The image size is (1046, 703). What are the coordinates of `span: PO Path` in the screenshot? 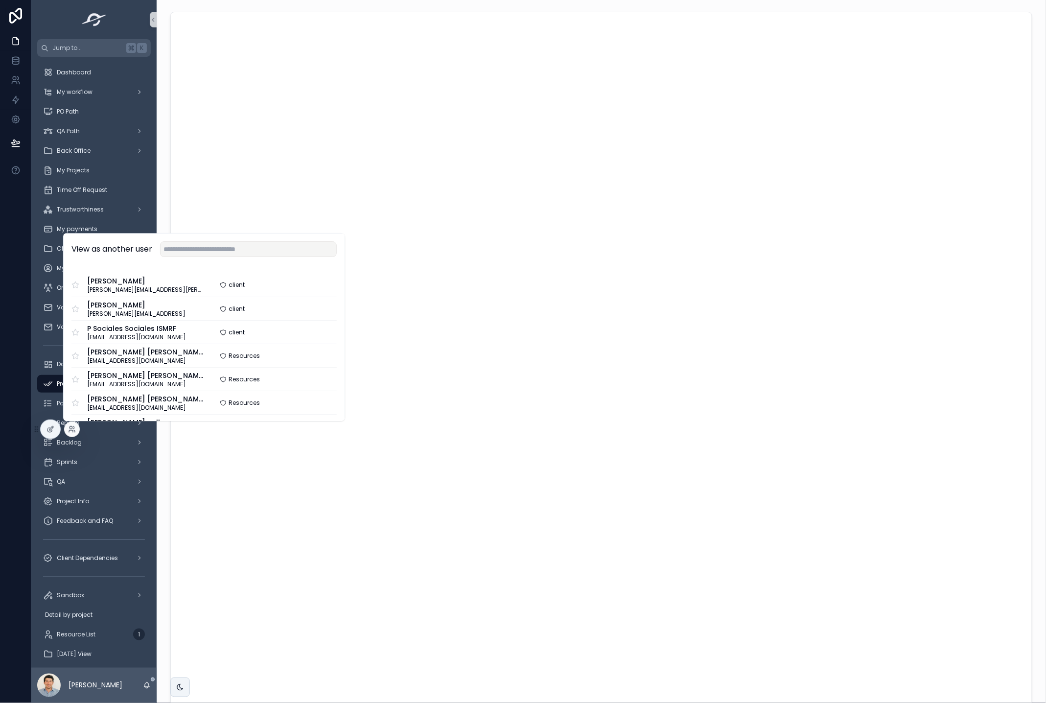 It's located at (68, 112).